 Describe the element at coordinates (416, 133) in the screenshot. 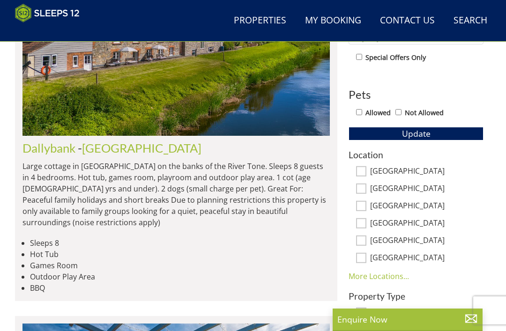

I see `button: Update` at that location.